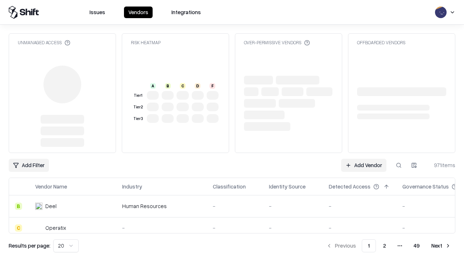 The image size is (464, 261). I want to click on div: 971 items, so click(441, 165).